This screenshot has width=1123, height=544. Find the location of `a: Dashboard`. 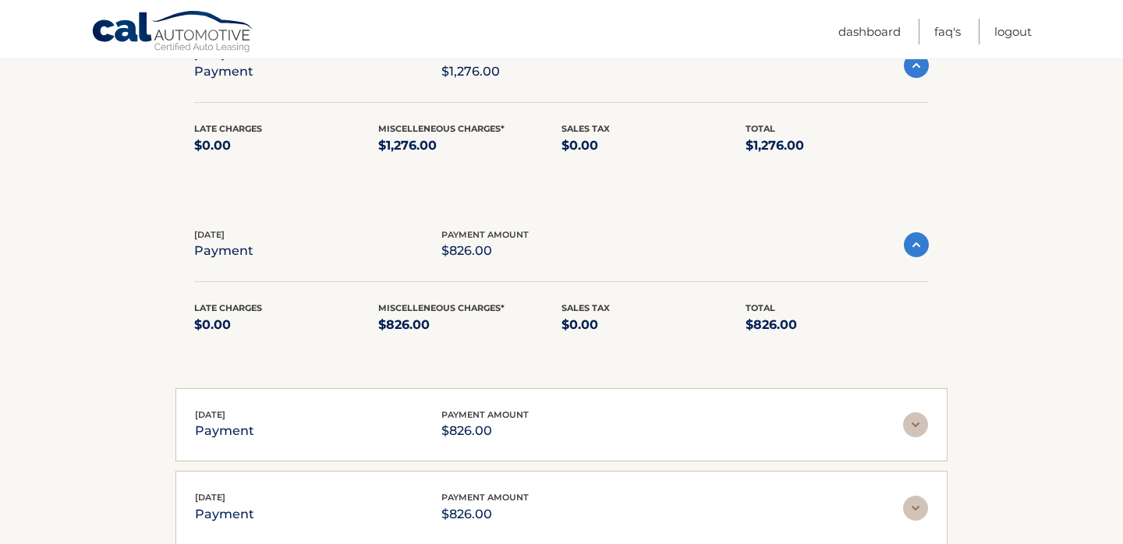

a: Dashboard is located at coordinates (869, 31).